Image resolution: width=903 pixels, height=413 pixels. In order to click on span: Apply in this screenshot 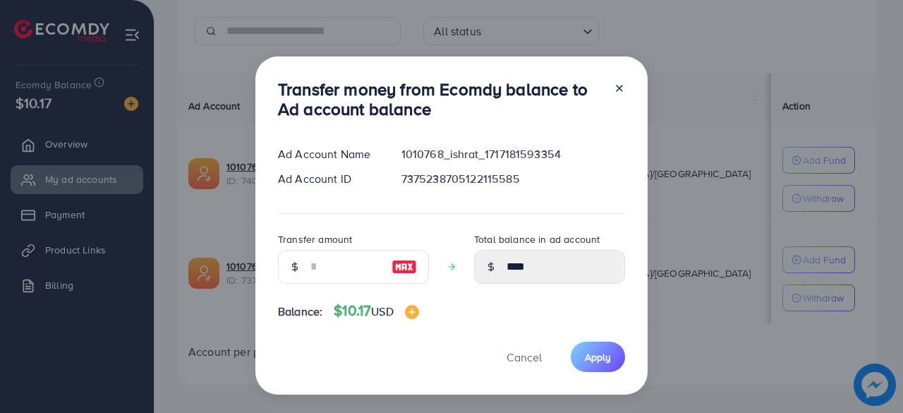, I will do `click(598, 357)`.